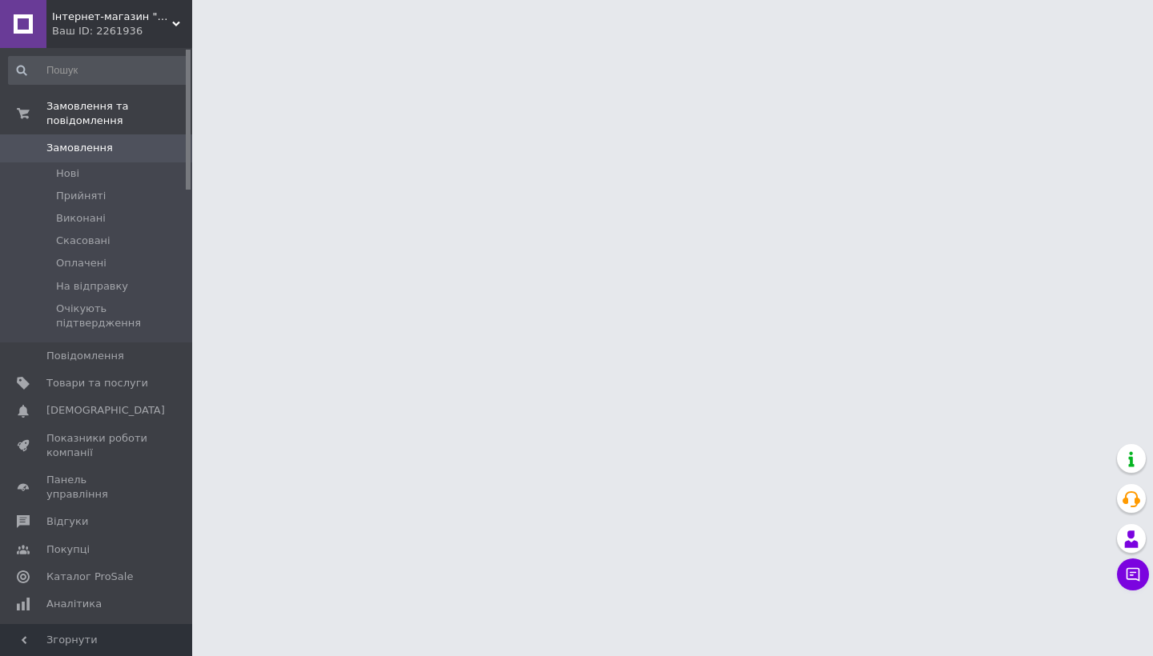  Describe the element at coordinates (81, 219) in the screenshot. I see `span: Виконані` at that location.